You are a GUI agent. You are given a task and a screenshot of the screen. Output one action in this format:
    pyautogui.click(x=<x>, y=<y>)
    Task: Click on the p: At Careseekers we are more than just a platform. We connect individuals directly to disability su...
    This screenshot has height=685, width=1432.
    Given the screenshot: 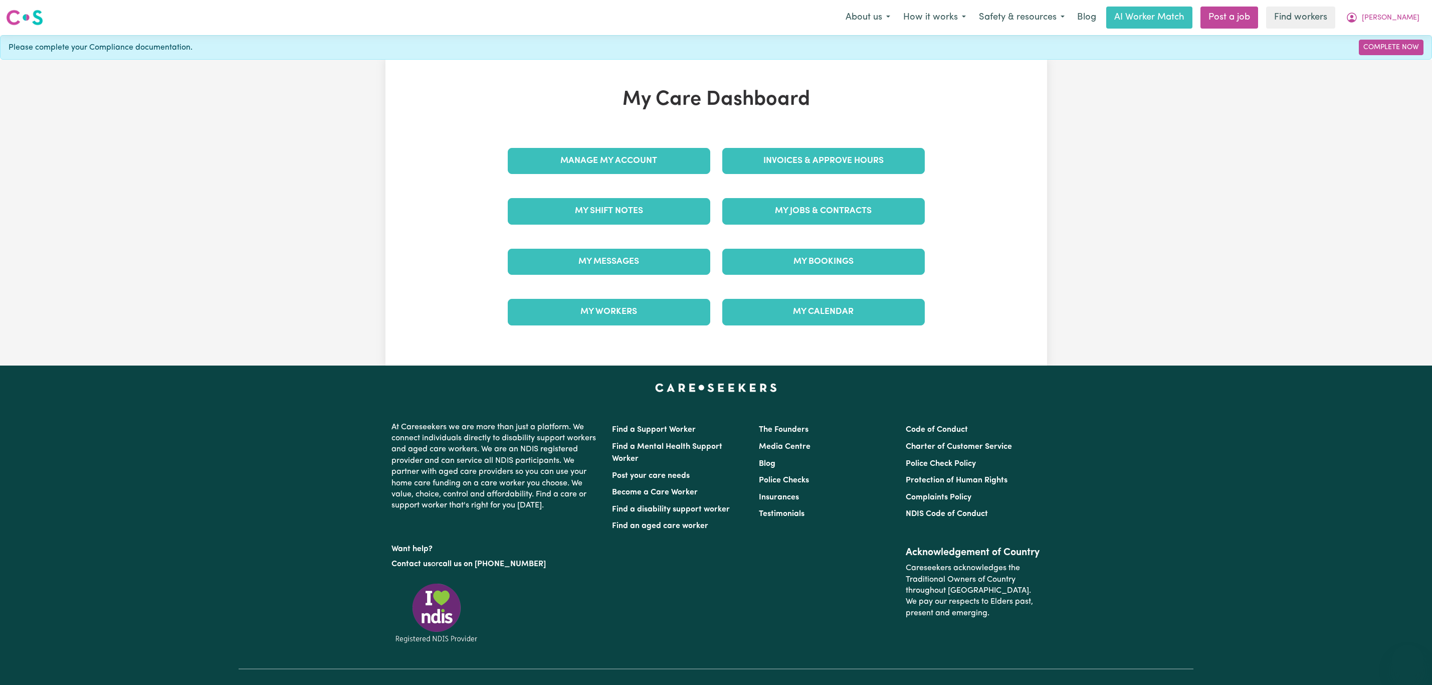 What is the action you would take?
    pyautogui.click(x=496, y=466)
    